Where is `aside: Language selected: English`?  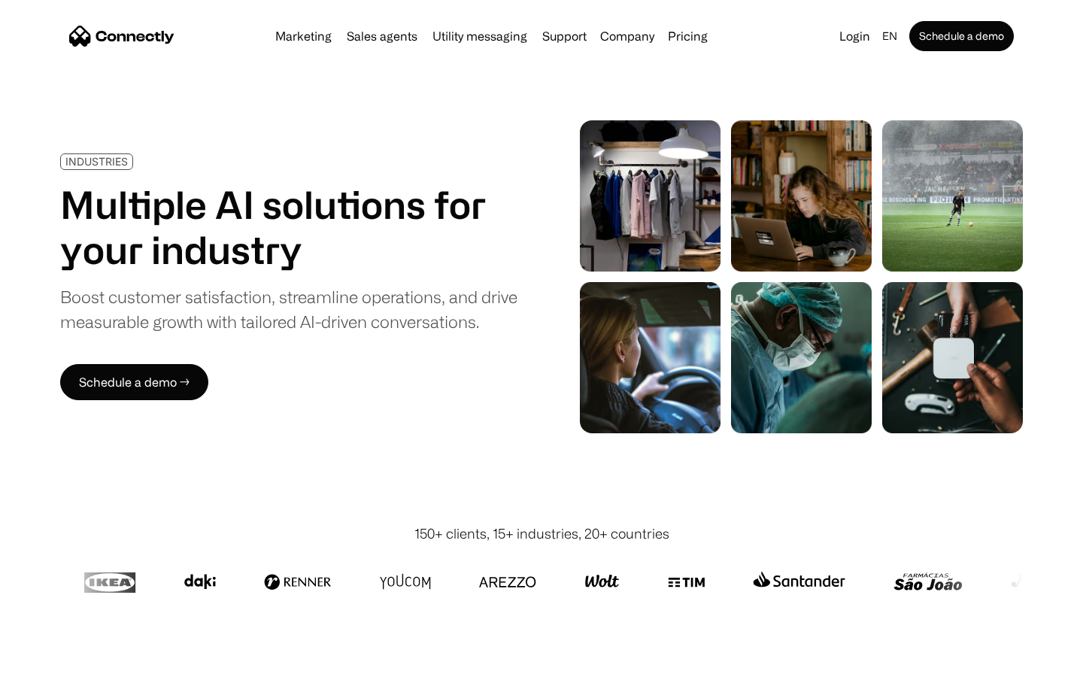
aside: Language selected: English is located at coordinates (53, 660).